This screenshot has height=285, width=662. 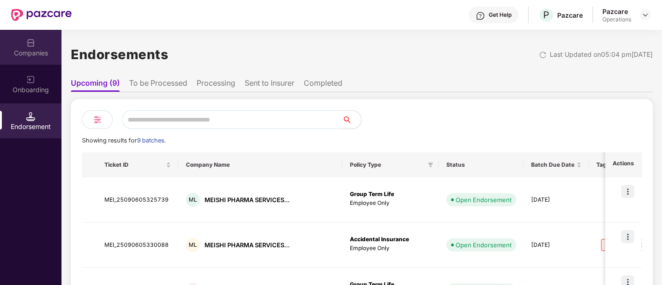 What do you see at coordinates (31, 117) in the screenshot?
I see `img: svg+xml;base64,PHN2ZyB3aWR0aD0iMTQuNSIgaGVpZ2h0PSIxNC41IiB2aWV3Qm94PSIwIDAgMTYgMTYiIGZpbGw9Im5vbm...` at bounding box center [31, 117].